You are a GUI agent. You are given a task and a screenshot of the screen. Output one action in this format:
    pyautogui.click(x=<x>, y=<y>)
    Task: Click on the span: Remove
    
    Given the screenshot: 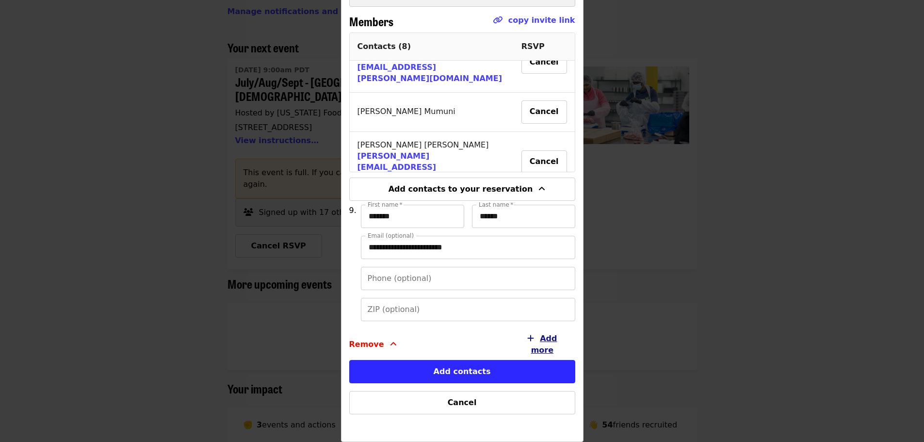 What is the action you would take?
    pyautogui.click(x=367, y=344)
    